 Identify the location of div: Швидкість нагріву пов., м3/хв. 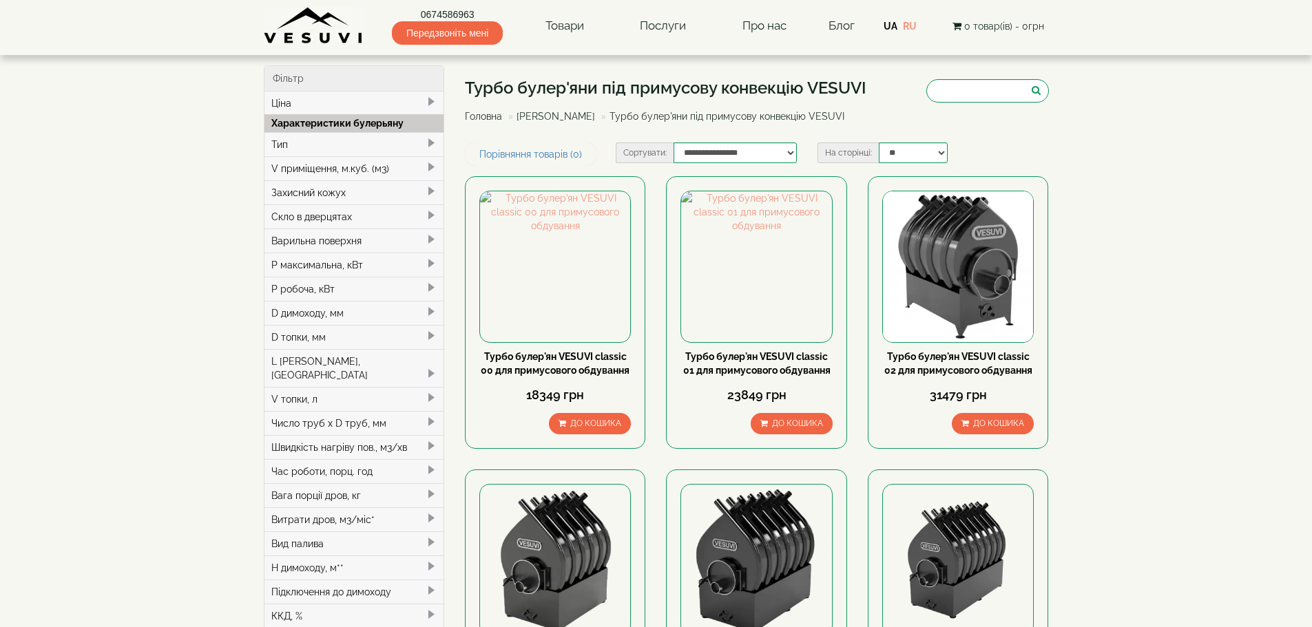
(354, 447).